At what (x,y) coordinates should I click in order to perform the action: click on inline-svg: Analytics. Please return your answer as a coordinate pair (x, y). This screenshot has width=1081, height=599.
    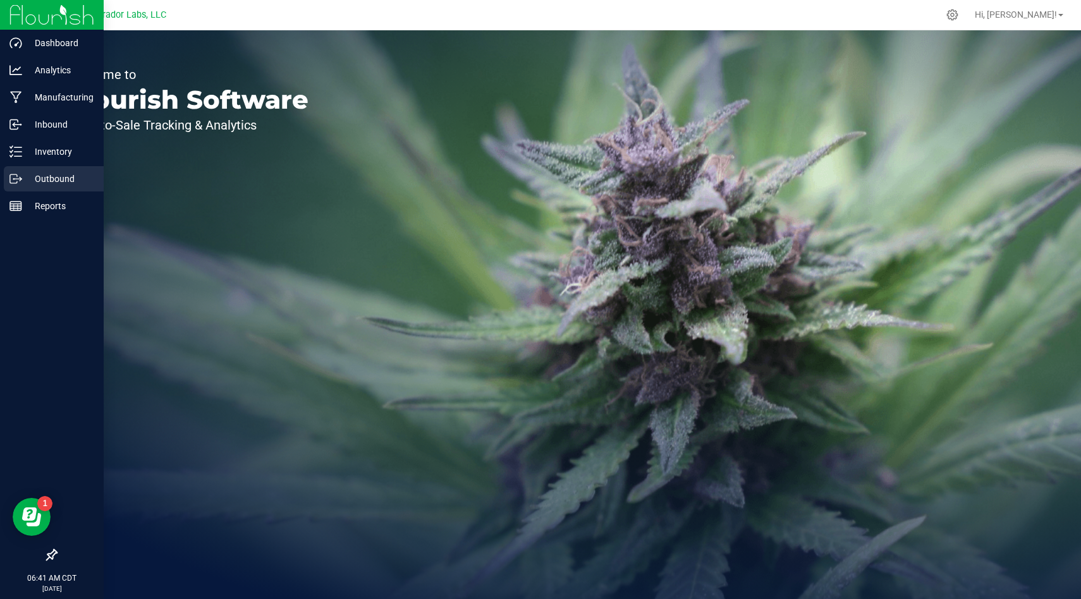
    Looking at the image, I should click on (16, 70).